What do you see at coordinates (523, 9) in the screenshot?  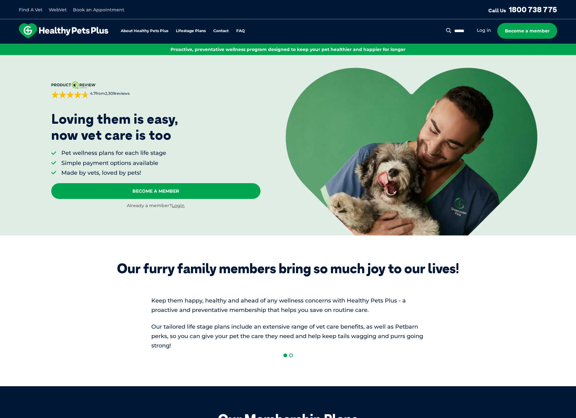 I see `a: Call Us1800 738 775` at bounding box center [523, 9].